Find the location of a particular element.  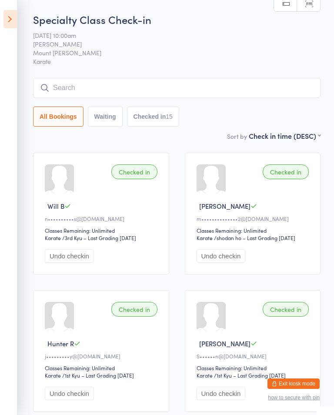

button: Waiting is located at coordinates (105, 117).